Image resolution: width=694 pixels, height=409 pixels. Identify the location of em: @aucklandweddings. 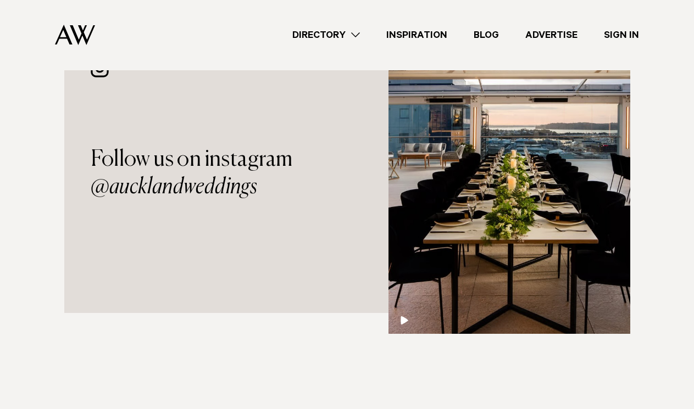
(174, 187).